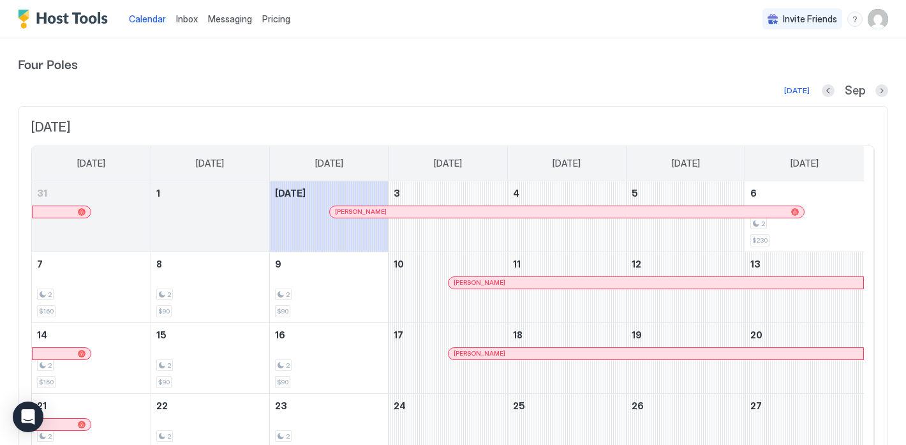  Describe the element at coordinates (518, 334) in the screenshot. I see `span: 18` at that location.